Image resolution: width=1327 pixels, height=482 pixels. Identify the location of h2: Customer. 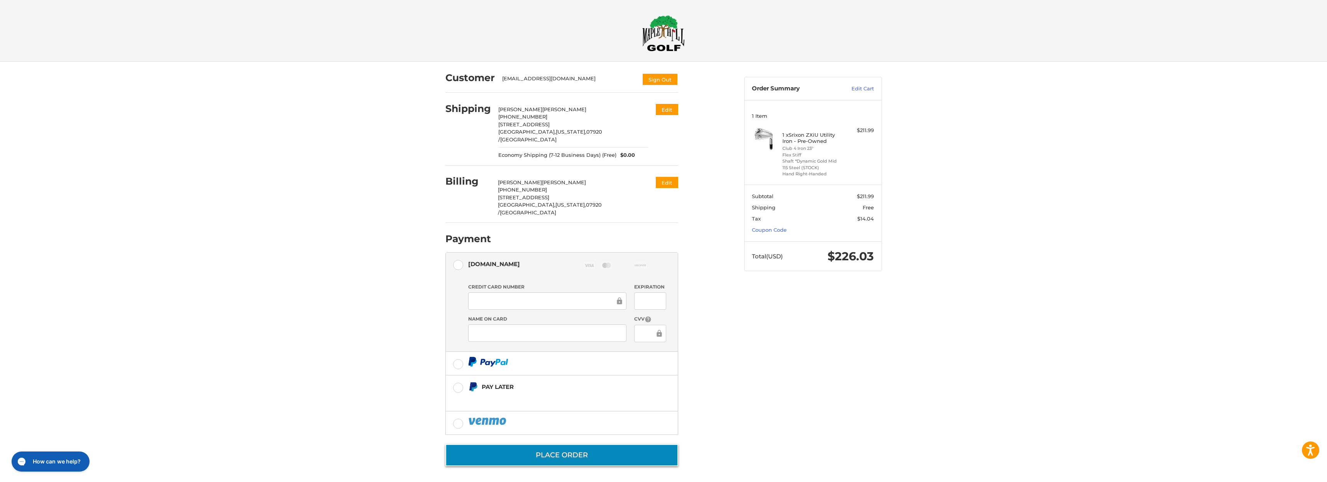
(470, 78).